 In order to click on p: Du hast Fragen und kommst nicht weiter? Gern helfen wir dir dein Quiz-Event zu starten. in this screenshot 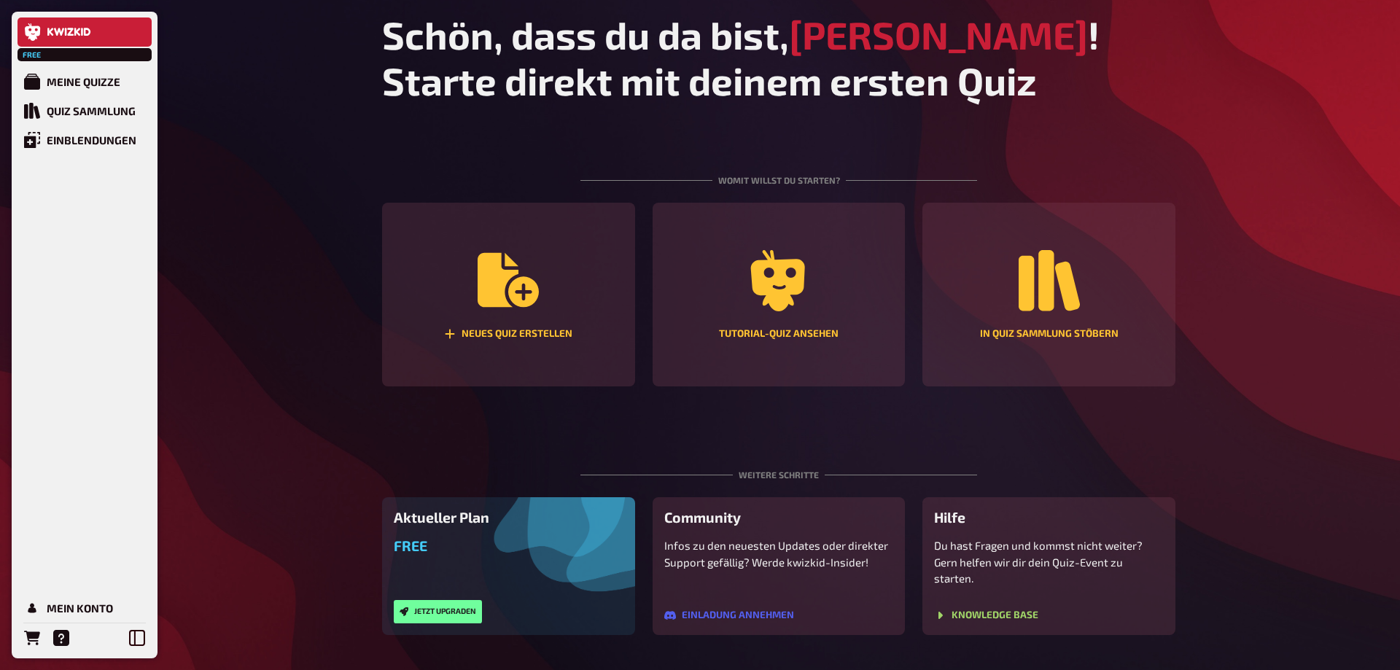, I will do `click(1048, 562)`.